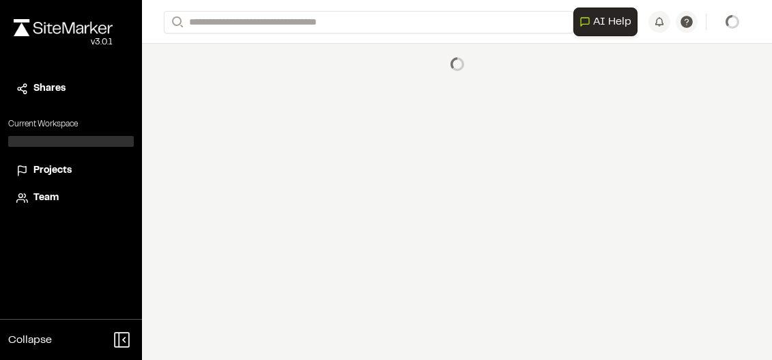 This screenshot has height=360, width=772. Describe the element at coordinates (71, 124) in the screenshot. I see `p: Current Workspace` at that location.